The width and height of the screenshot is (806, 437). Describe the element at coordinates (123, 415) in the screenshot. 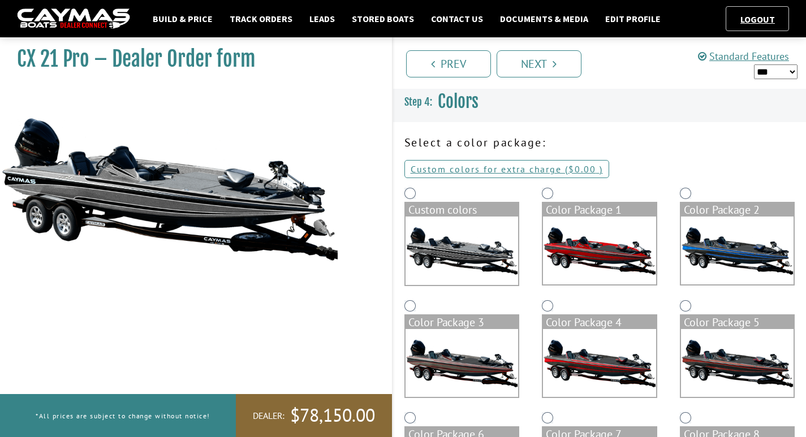

I see `p: *All prices are subject to change without notice!` at that location.